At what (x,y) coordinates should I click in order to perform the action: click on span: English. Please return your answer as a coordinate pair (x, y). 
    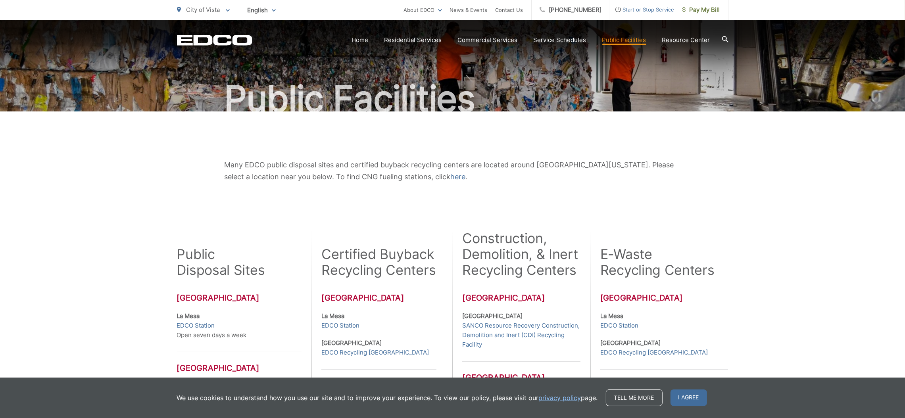
    Looking at the image, I should click on (261, 10).